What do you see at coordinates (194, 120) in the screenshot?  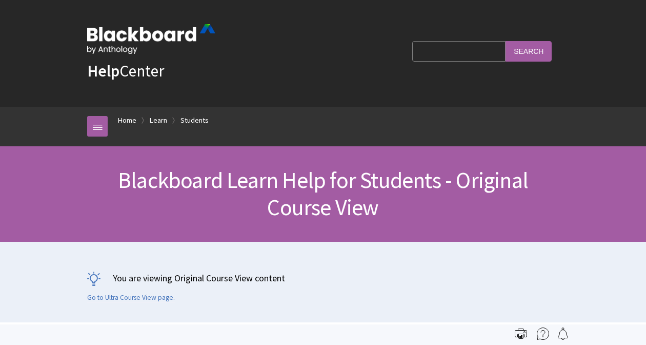 I see `a: Students` at bounding box center [194, 120].